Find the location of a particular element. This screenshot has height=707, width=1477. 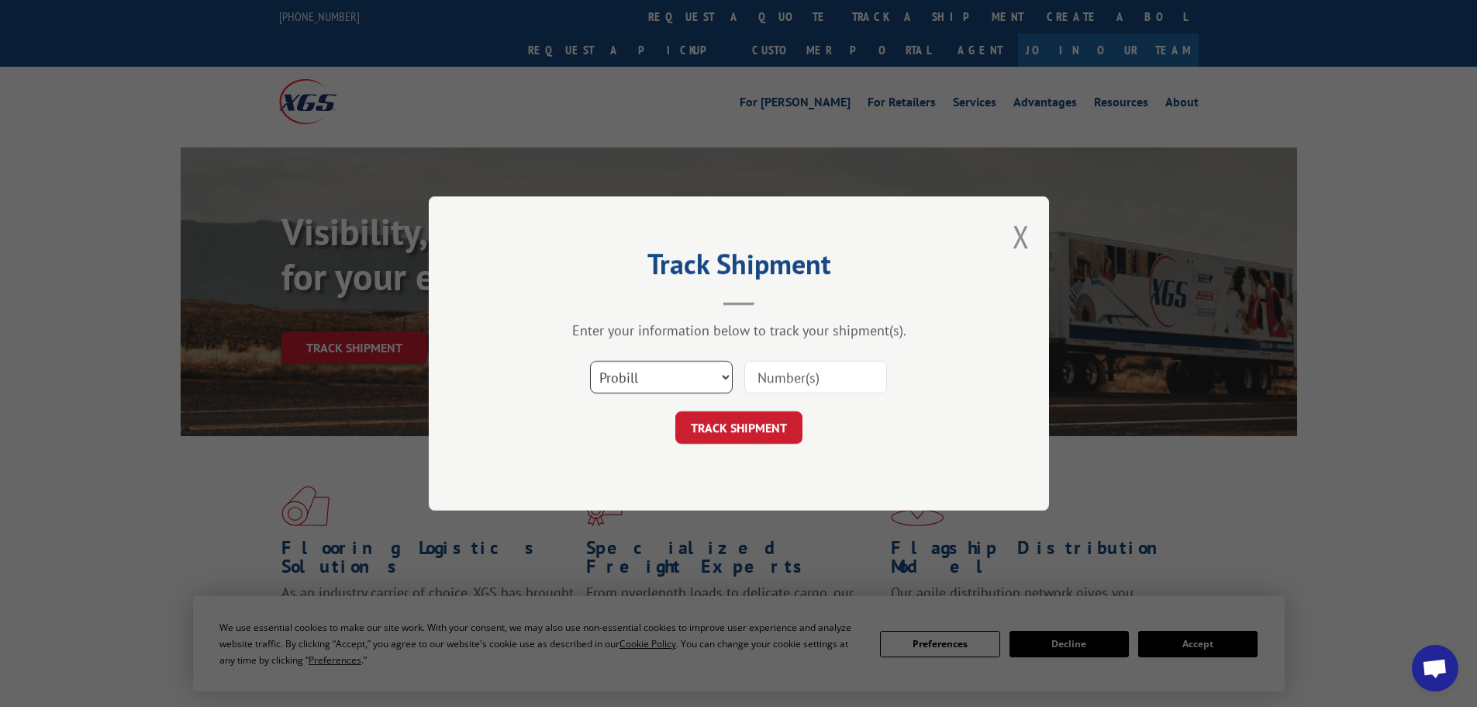

div: Open chat is located at coordinates (1436, 668).